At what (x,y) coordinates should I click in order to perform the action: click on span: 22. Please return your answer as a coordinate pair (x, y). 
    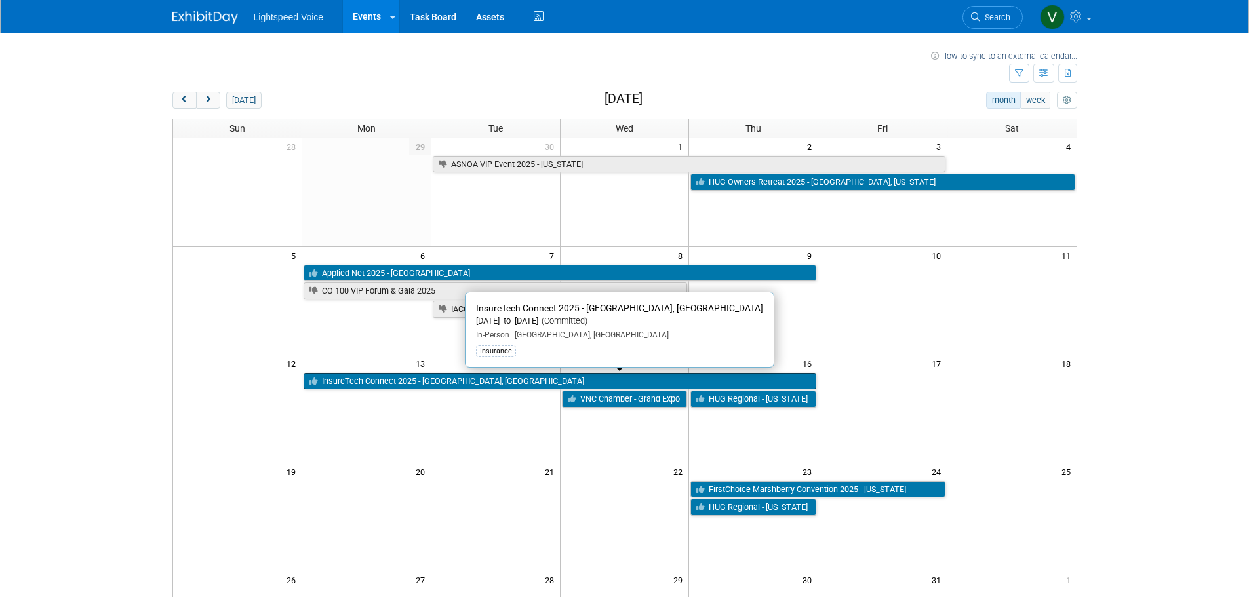
    Looking at the image, I should click on (680, 471).